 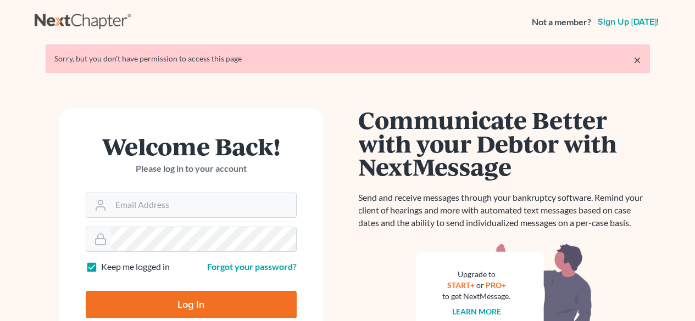 What do you see at coordinates (561, 22) in the screenshot?
I see `strong: Not a member?` at bounding box center [561, 22].